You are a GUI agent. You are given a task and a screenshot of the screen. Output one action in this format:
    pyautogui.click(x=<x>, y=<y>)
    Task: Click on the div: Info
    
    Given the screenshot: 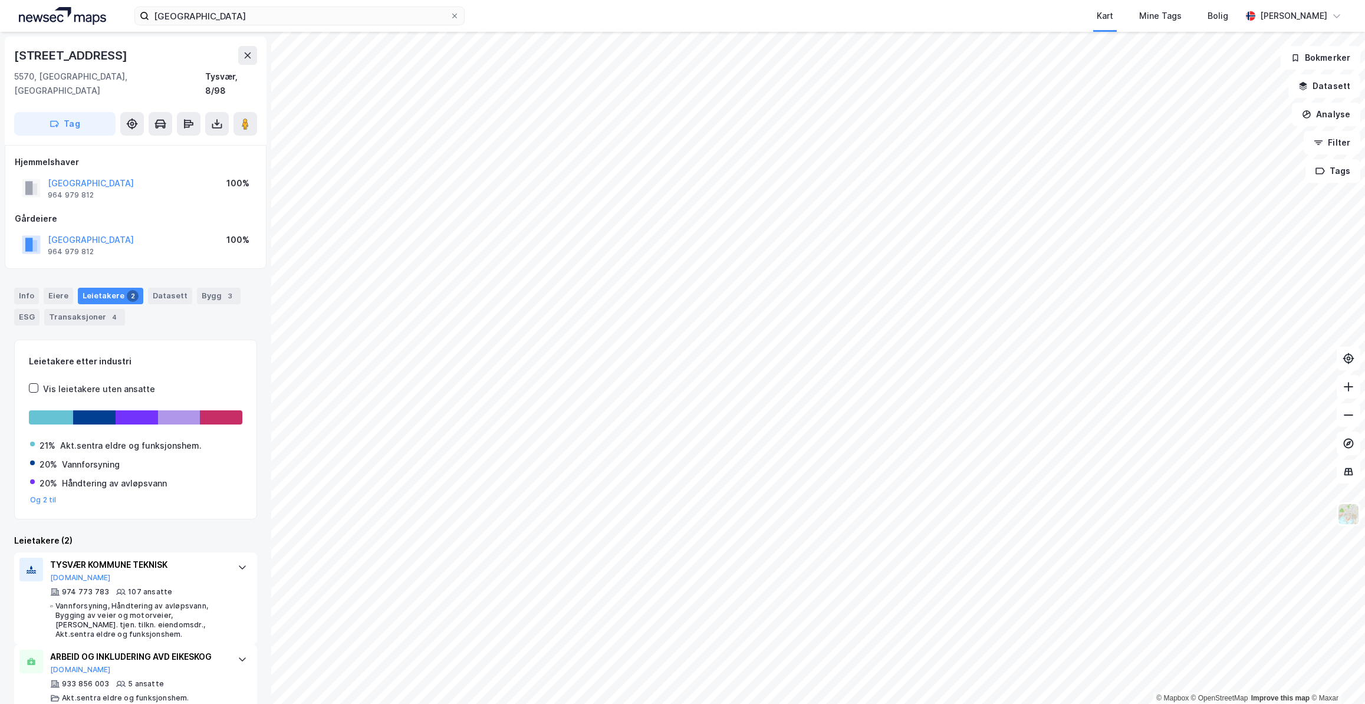 What is the action you would take?
    pyautogui.click(x=27, y=296)
    